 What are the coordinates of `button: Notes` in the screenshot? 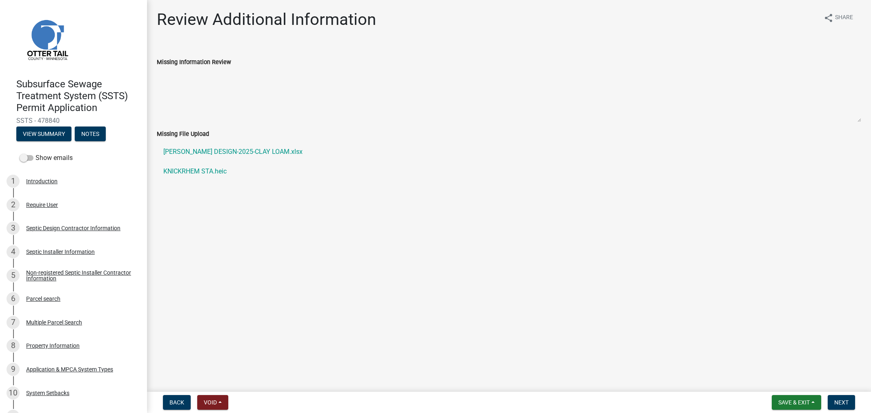 It's located at (90, 134).